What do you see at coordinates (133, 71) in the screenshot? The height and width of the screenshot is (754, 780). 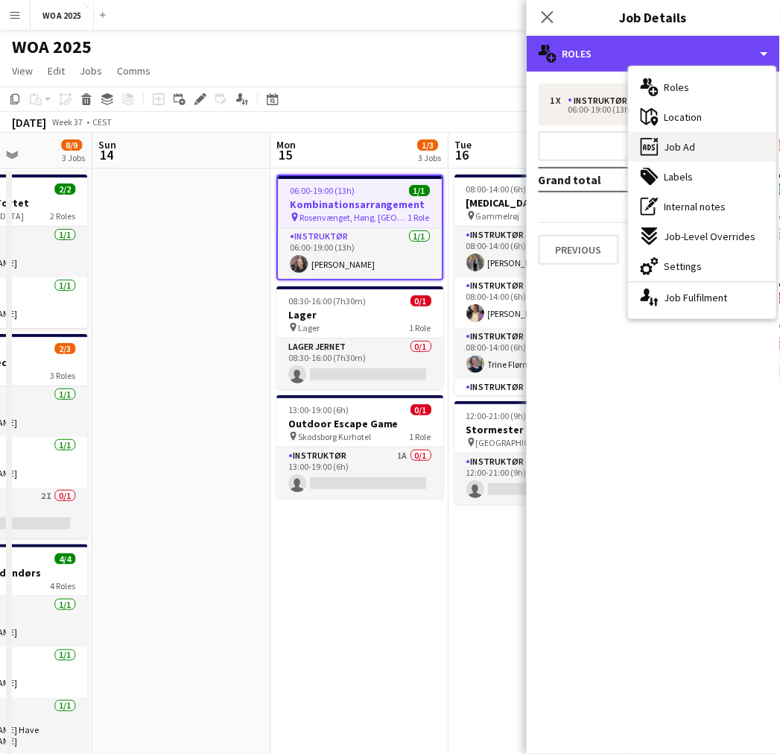 I see `a: Comms` at bounding box center [133, 71].